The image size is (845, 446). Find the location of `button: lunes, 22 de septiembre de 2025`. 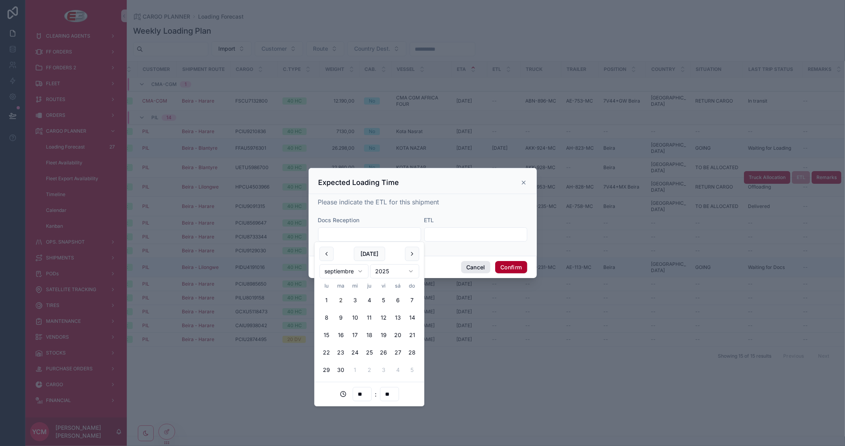

button: lunes, 22 de septiembre de 2025 is located at coordinates (326, 353).